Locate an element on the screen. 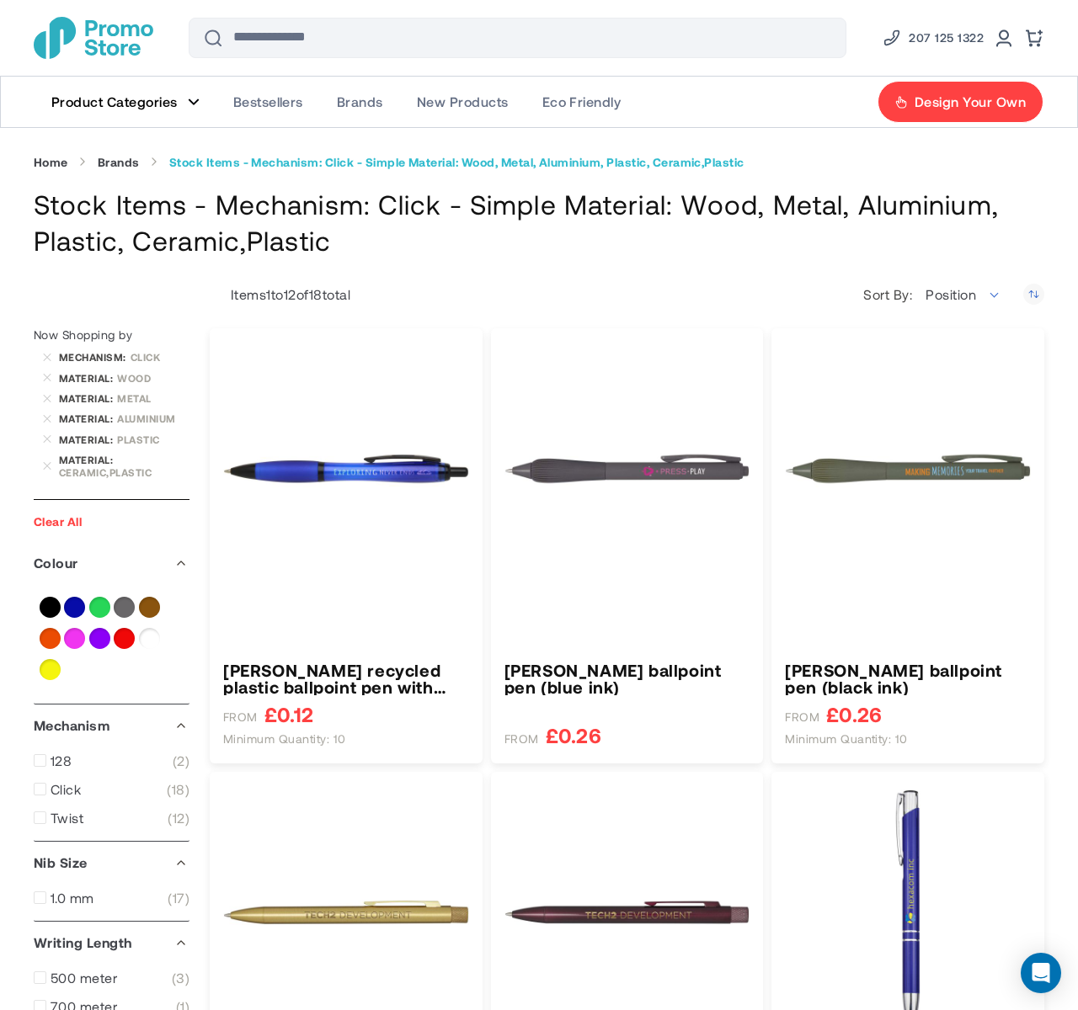 This screenshot has height=1010, width=1078. span: Now Shopping by is located at coordinates (83, 334).